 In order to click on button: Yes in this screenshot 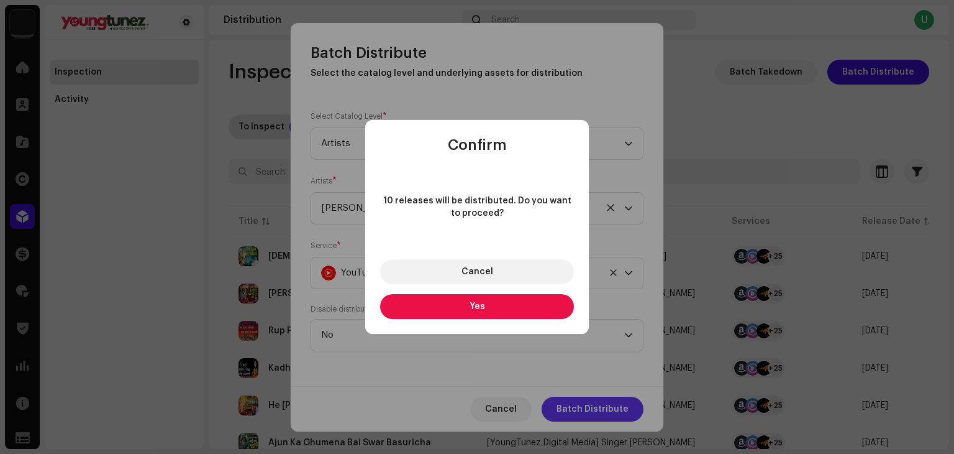, I will do `click(477, 306)`.